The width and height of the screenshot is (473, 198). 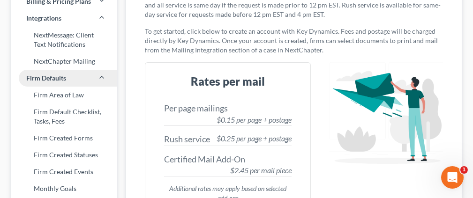 I want to click on div: $0.15 per page + postage, so click(x=254, y=120).